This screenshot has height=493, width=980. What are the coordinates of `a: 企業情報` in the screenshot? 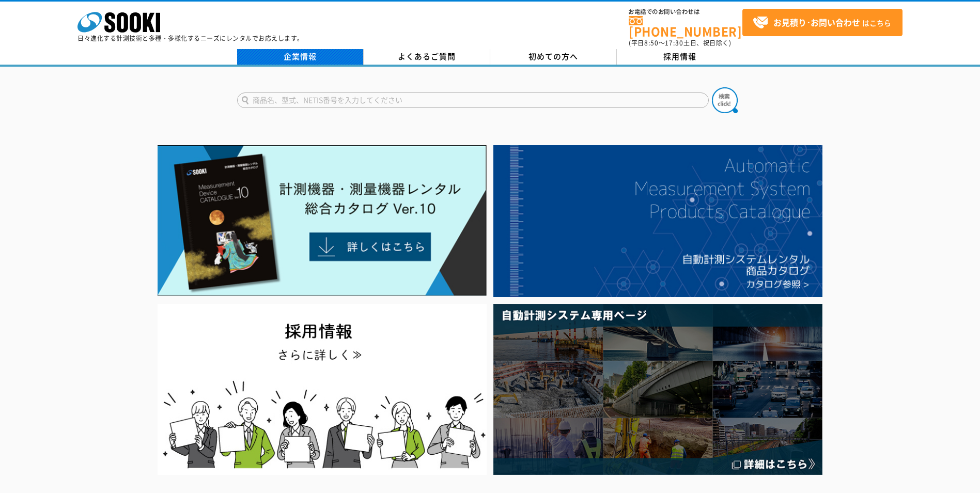 It's located at (300, 57).